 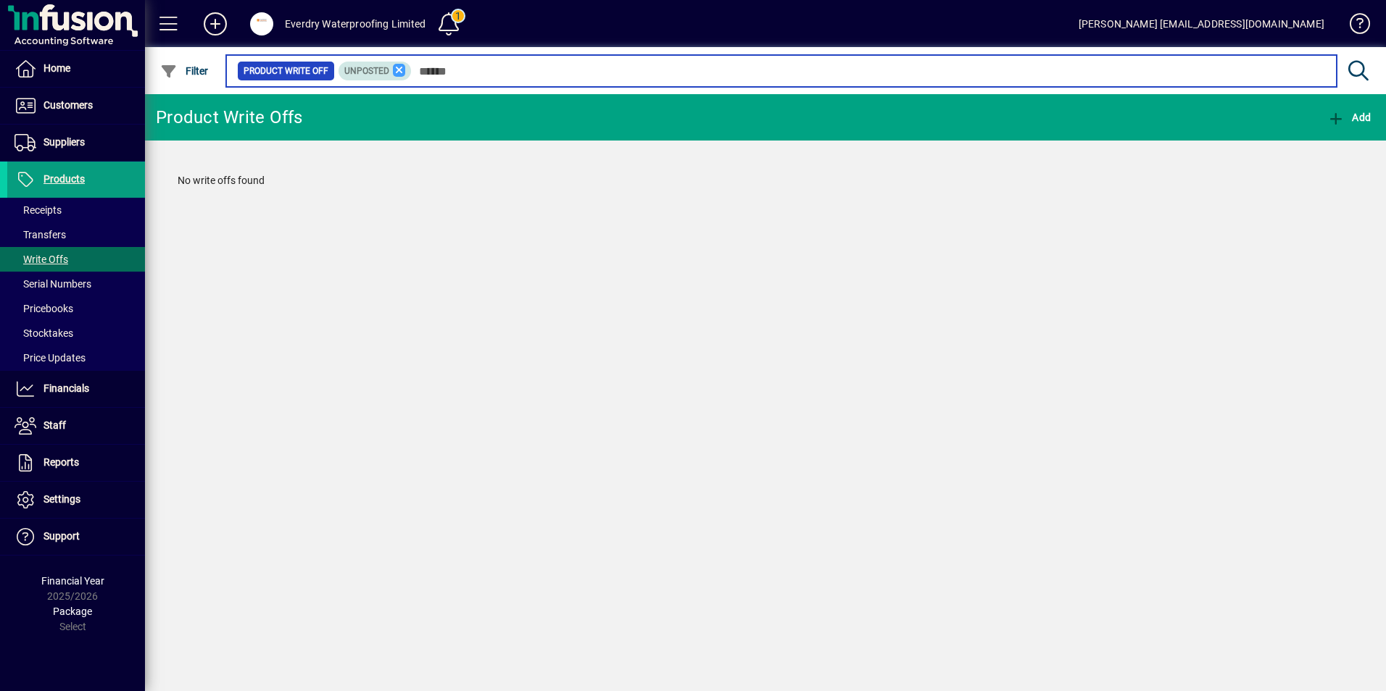 What do you see at coordinates (76, 389) in the screenshot?
I see `a: Financials` at bounding box center [76, 389].